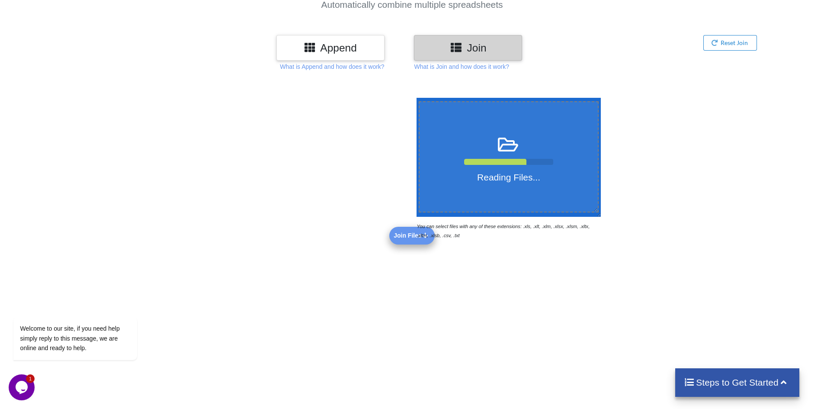  Describe the element at coordinates (737, 382) in the screenshot. I see `h4: Steps to Get Started` at that location.